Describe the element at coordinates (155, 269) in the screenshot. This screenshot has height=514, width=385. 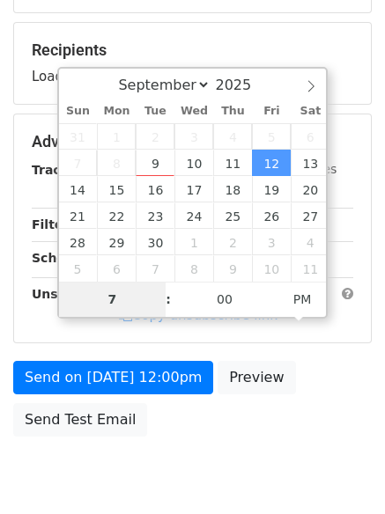
I see `span: October 7, 2025` at that location.